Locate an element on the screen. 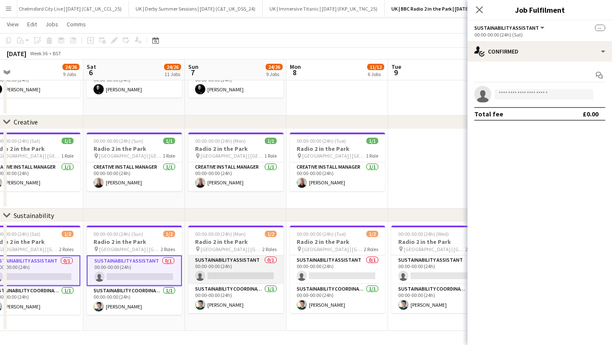  span: Tue is located at coordinates (396, 67).